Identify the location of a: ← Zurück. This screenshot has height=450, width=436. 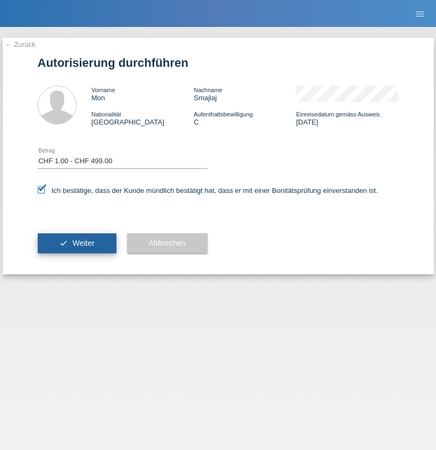
(20, 44).